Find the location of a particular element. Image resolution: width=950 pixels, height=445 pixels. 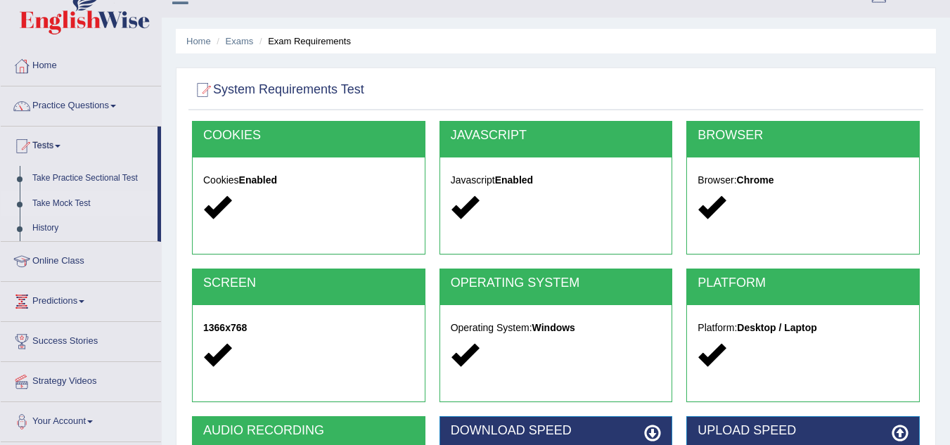

a: Predictions is located at coordinates (81, 300).